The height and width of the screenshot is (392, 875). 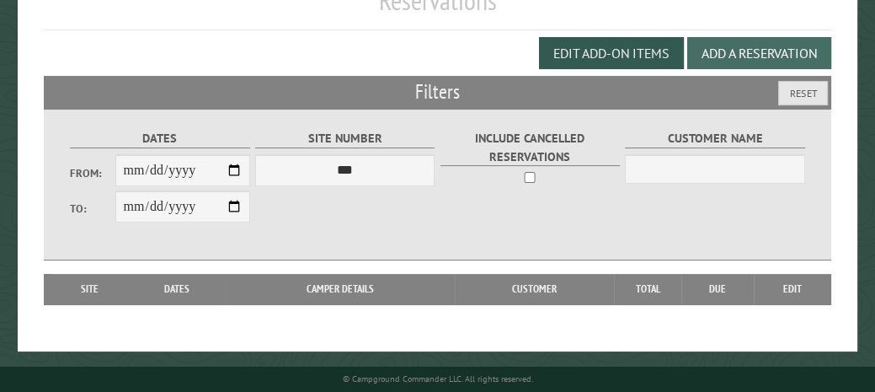 What do you see at coordinates (714, 138) in the screenshot?
I see `label: Customer Name` at bounding box center [714, 138].